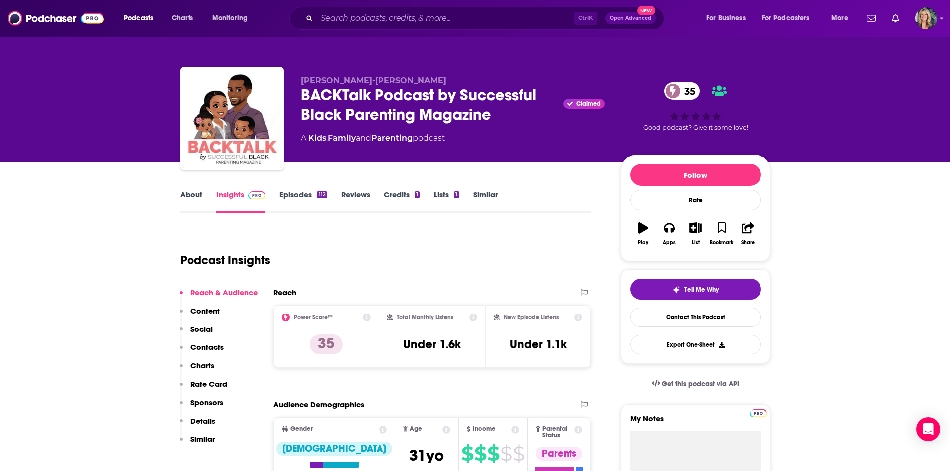  What do you see at coordinates (224, 292) in the screenshot?
I see `p: Reach & Audience` at bounding box center [224, 292].